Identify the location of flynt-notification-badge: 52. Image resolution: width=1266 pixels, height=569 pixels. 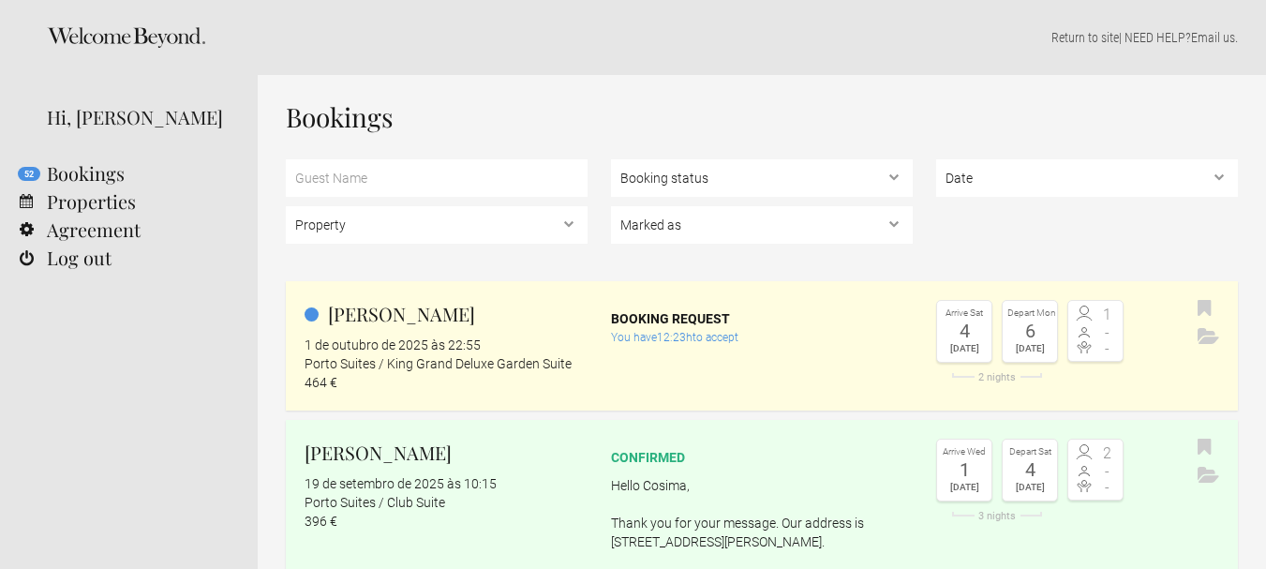
(29, 173).